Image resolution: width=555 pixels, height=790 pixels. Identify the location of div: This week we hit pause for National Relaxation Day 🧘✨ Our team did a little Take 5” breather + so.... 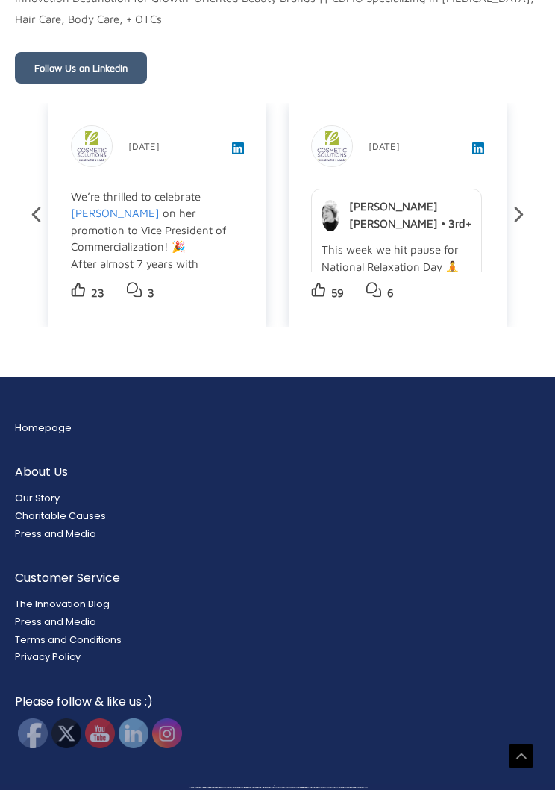
(395, 418).